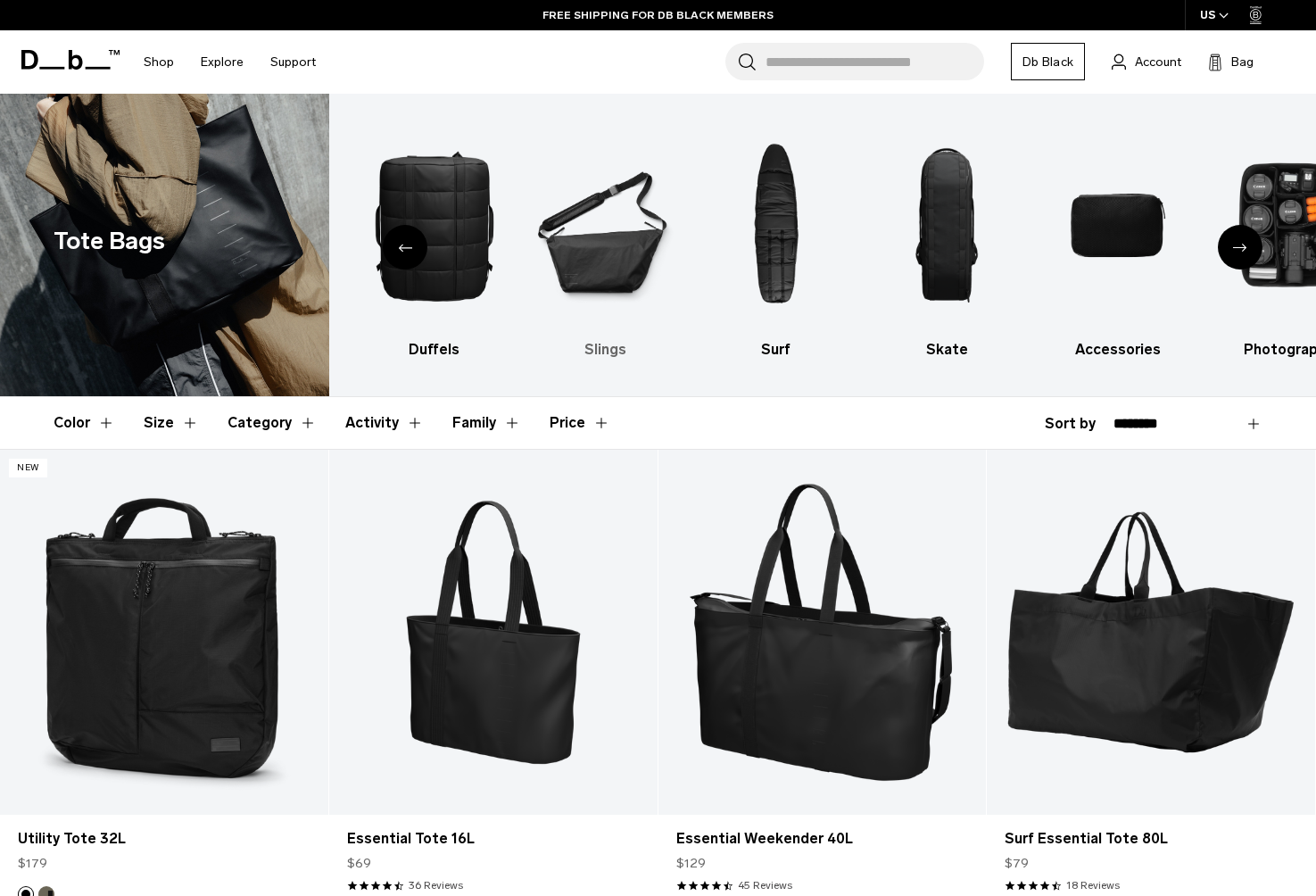 This screenshot has width=1316, height=896. Describe the element at coordinates (658, 15) in the screenshot. I see `a: FREE SHIPPING FOR DB BLACK MEMBERS` at that location.